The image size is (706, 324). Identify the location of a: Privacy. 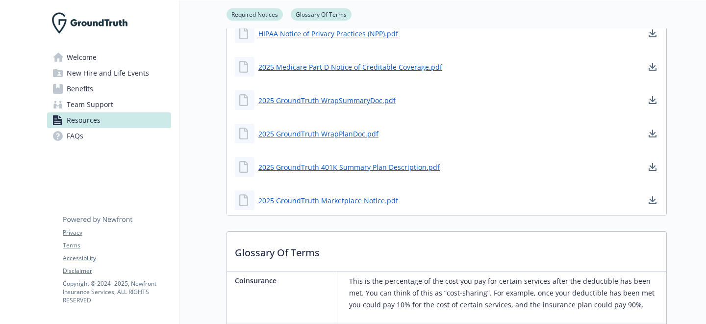
(117, 233).